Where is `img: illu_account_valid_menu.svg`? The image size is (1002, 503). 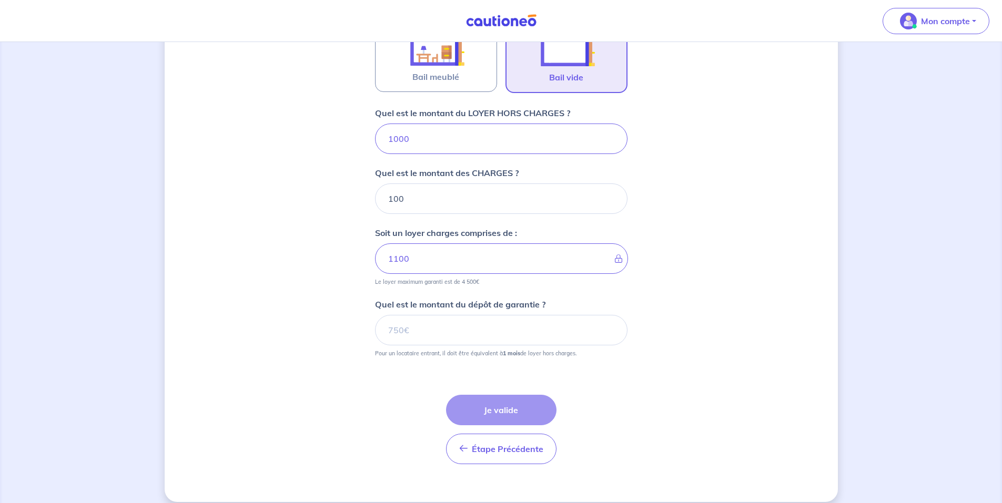 img: illu_account_valid_menu.svg is located at coordinates (909, 21).